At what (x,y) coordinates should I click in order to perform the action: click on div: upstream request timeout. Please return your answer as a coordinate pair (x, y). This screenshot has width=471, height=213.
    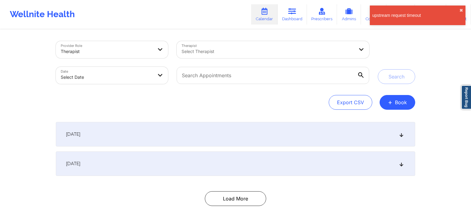
    Looking at the image, I should click on (416, 15).